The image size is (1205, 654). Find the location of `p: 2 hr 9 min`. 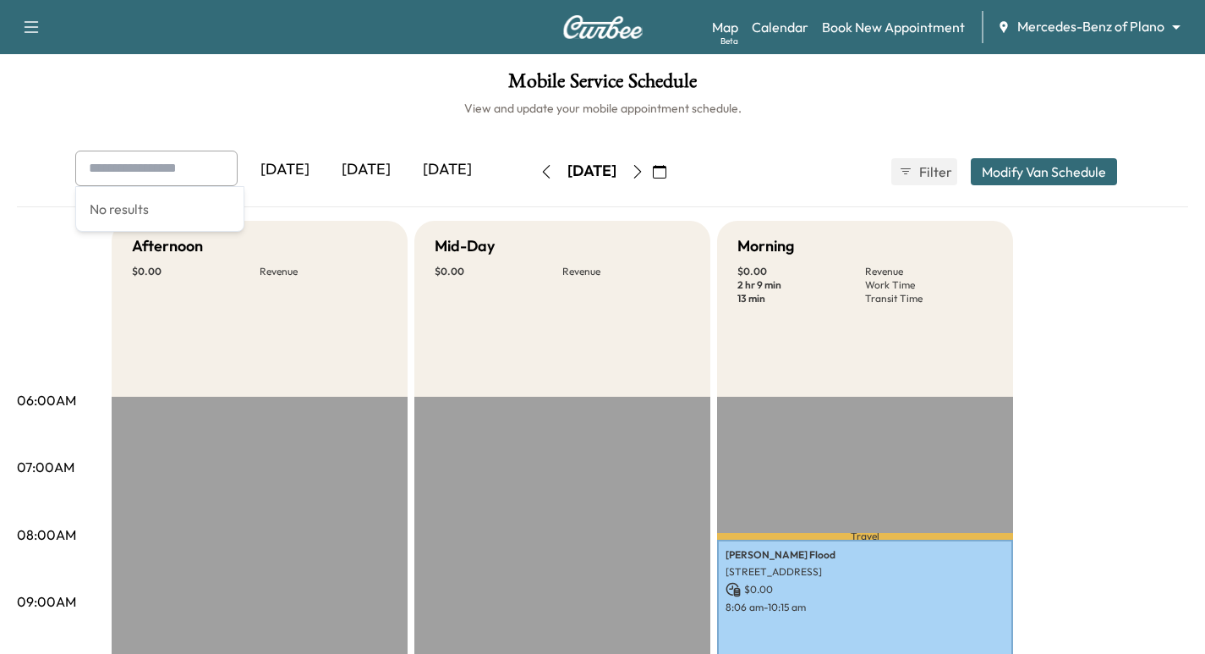

p: 2 hr 9 min is located at coordinates (801, 285).